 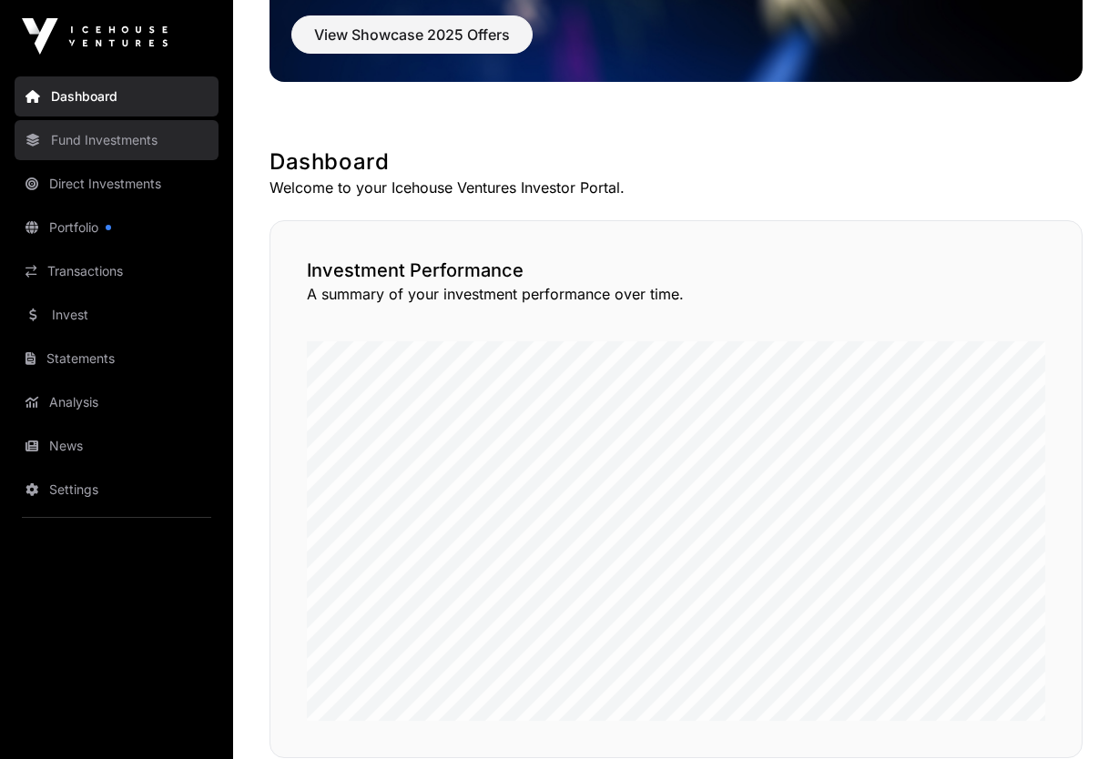 What do you see at coordinates (117, 403) in the screenshot?
I see `a: Analysis` at bounding box center [117, 403].